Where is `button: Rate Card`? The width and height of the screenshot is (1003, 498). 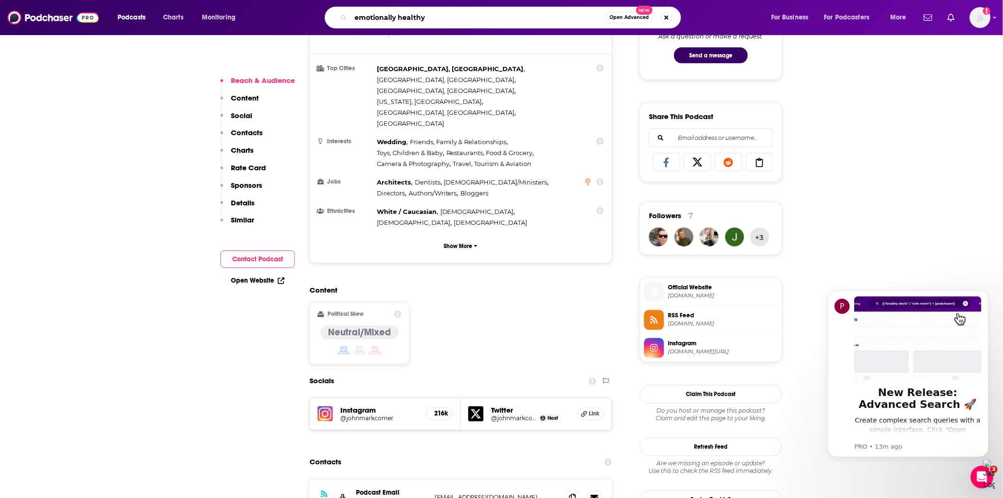
button: Rate Card is located at coordinates (243, 172).